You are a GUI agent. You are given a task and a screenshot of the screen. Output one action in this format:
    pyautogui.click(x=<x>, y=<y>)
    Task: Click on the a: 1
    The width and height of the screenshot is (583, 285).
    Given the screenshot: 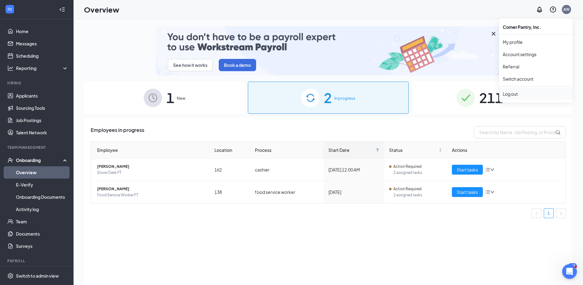 What is the action you would take?
    pyautogui.click(x=549, y=213)
    